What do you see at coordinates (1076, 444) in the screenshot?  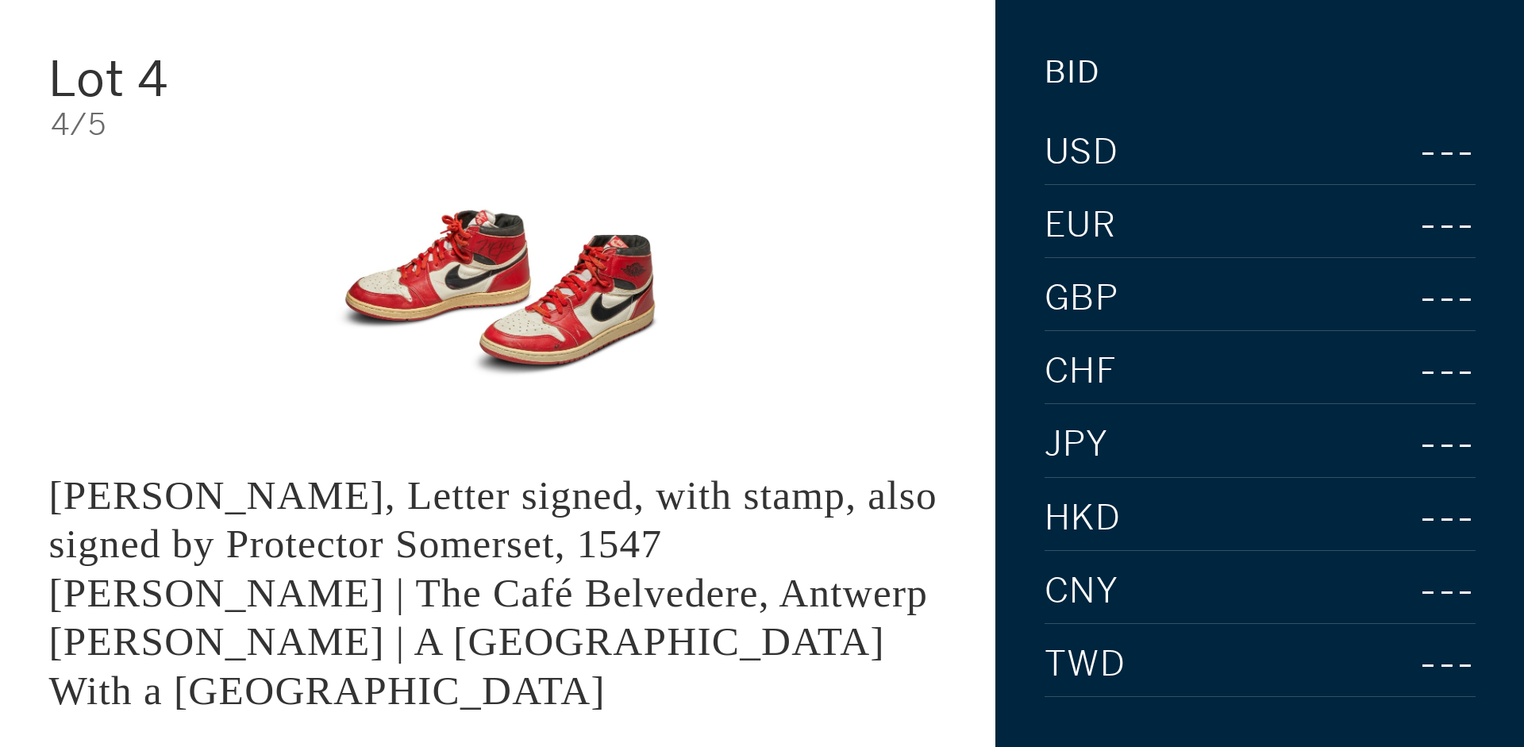 I see `span: JPY` at bounding box center [1076, 444].